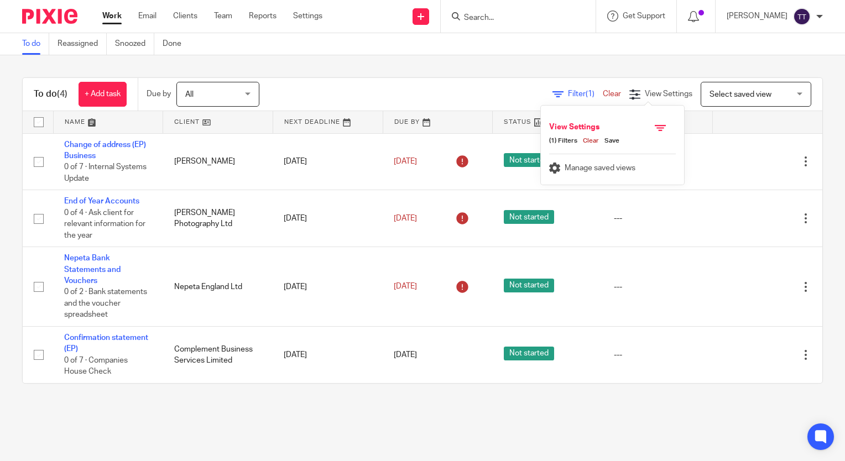  I want to click on span: Get Support, so click(644, 16).